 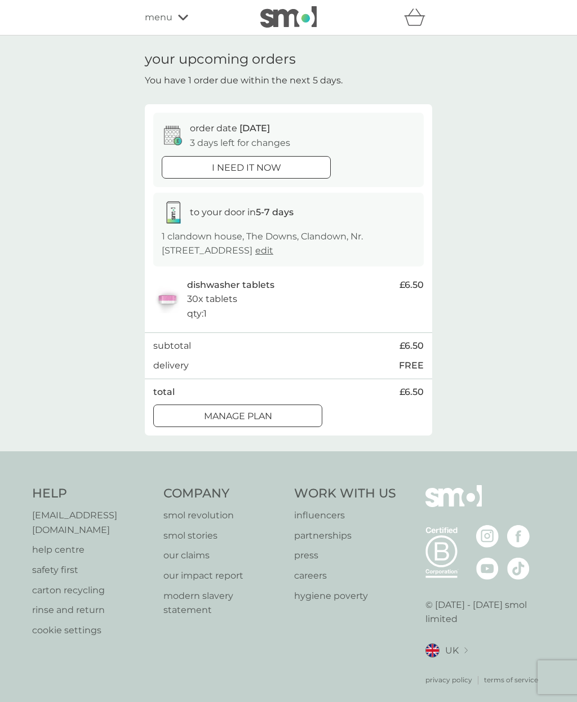 What do you see at coordinates (345, 516) in the screenshot?
I see `a: influencers` at bounding box center [345, 516].